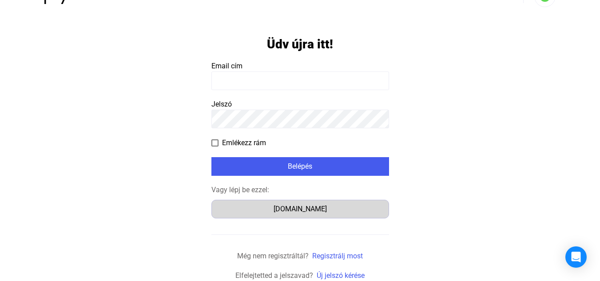 The height and width of the screenshot is (281, 600). What do you see at coordinates (337, 256) in the screenshot?
I see `a: Regisztrálj most` at bounding box center [337, 256].